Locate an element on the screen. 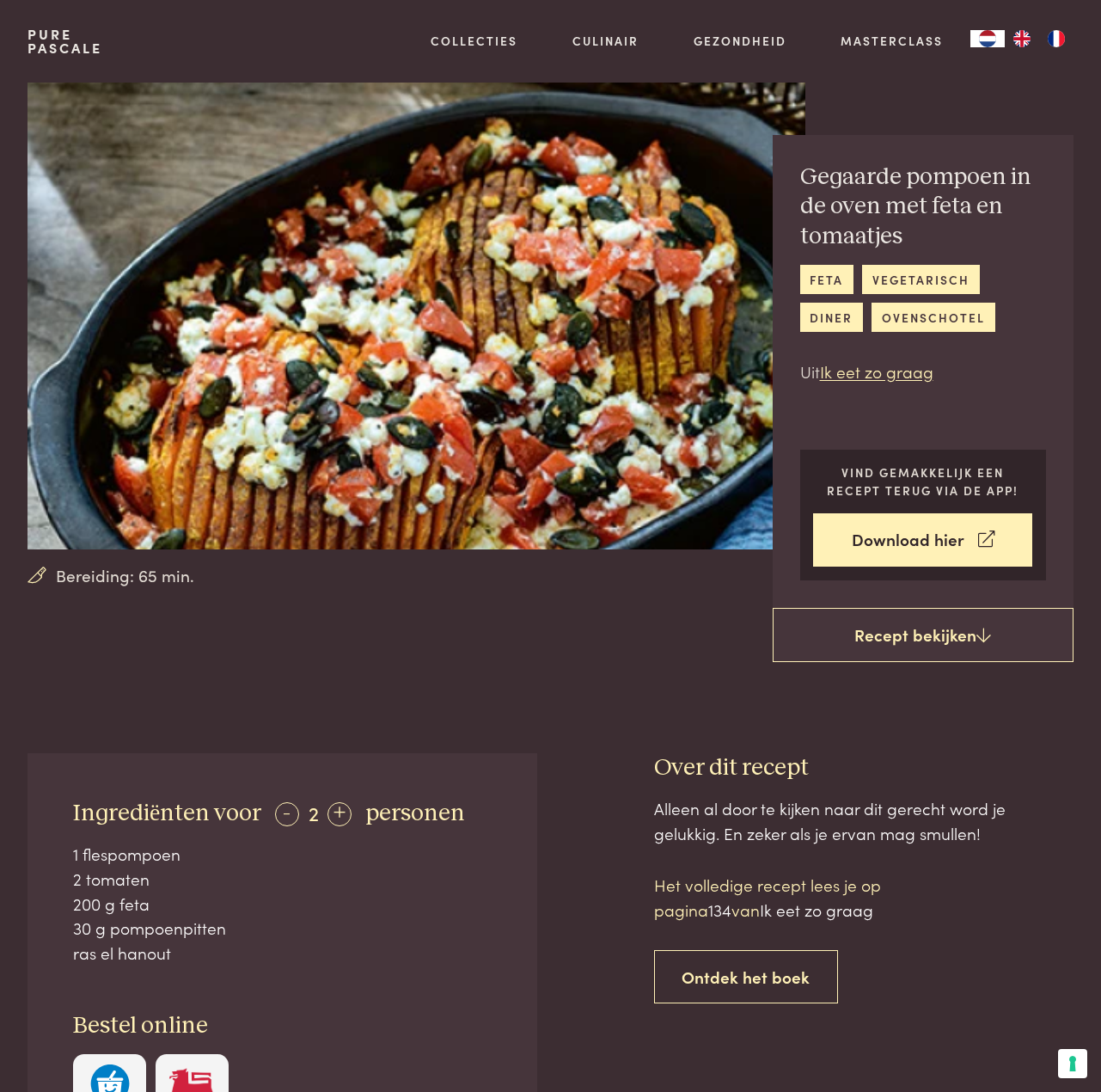 The width and height of the screenshot is (1101, 1092). div: Alleen al door te kijken naar dit gerecht word je gelukkig. En zeker als je ervan mag smullen! is located at coordinates (864, 821).